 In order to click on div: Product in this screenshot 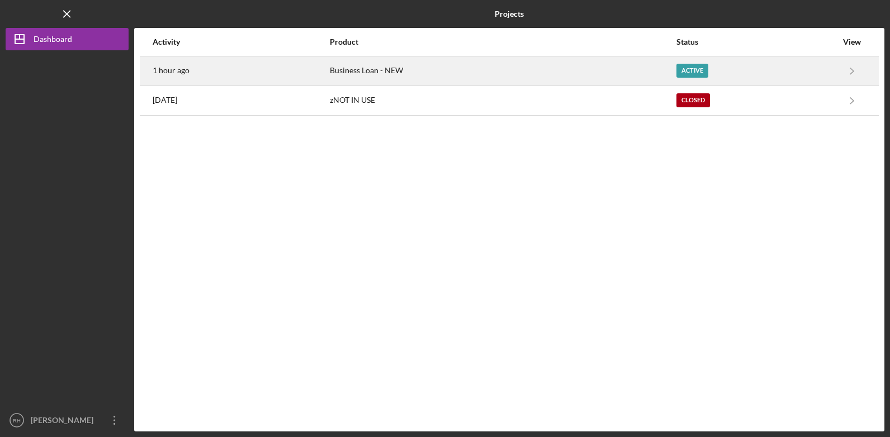, I will do `click(502, 42)`.